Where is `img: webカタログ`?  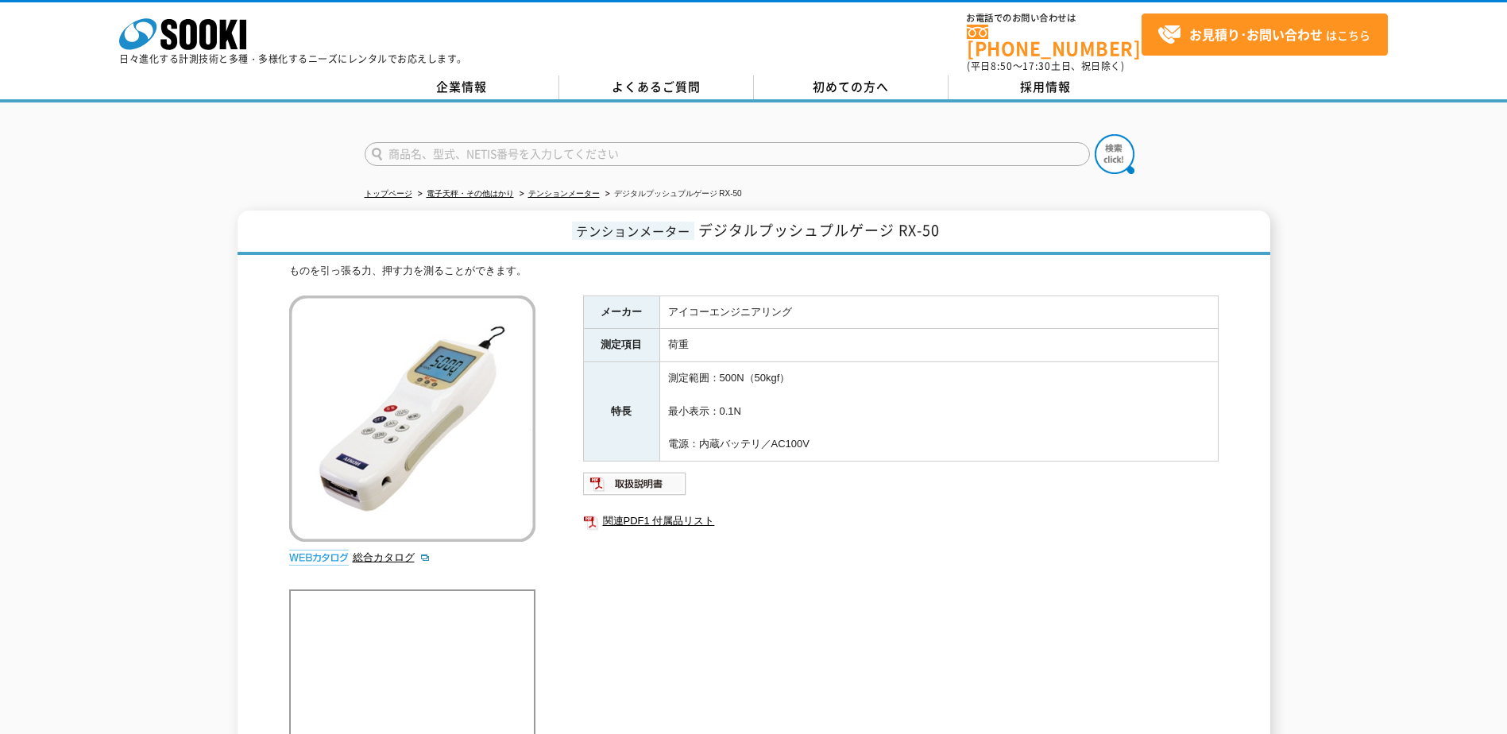
img: webカタログ is located at coordinates (319, 558).